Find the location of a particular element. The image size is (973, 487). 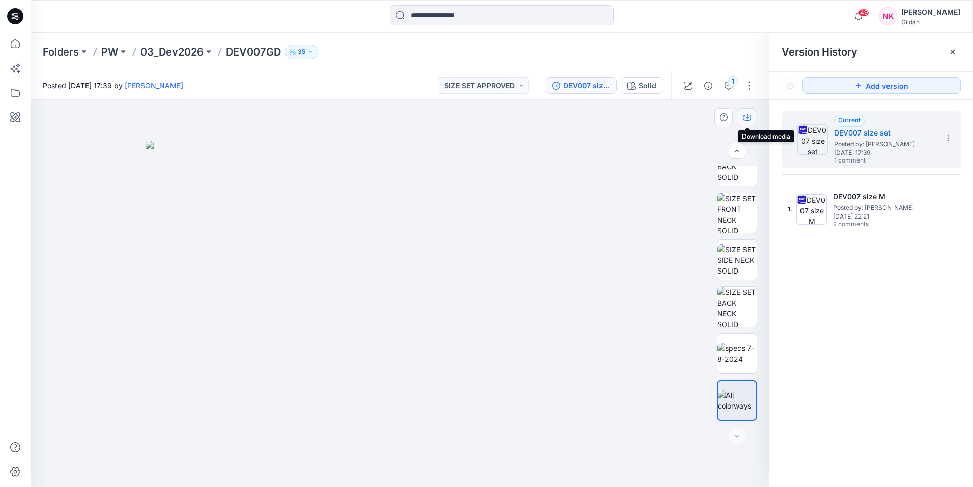

button: 1 is located at coordinates (729, 86).